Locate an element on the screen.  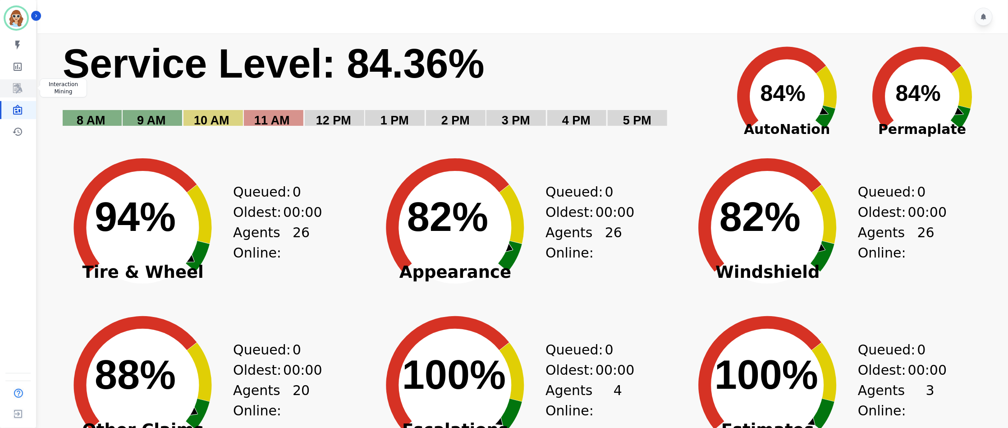
span: Appearance is located at coordinates (455, 272).